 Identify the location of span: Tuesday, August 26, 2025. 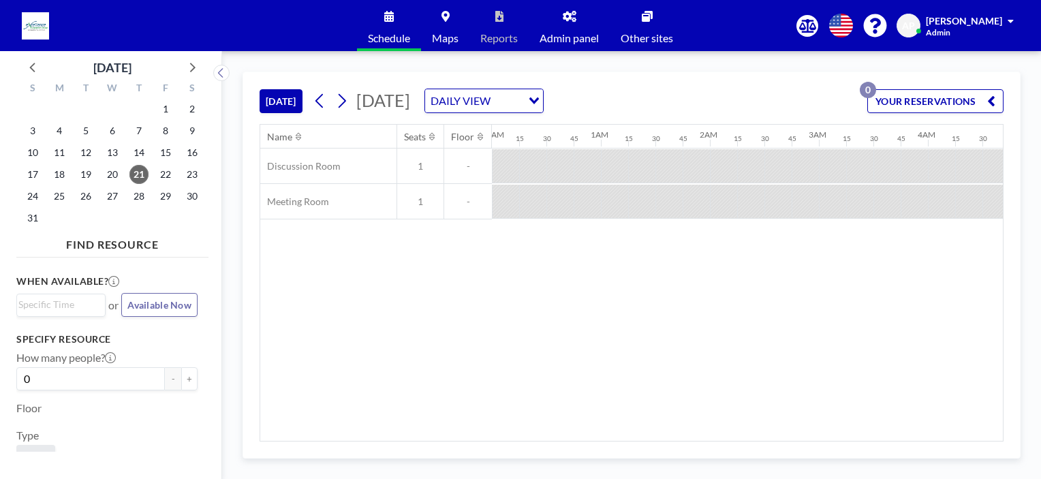
(86, 196).